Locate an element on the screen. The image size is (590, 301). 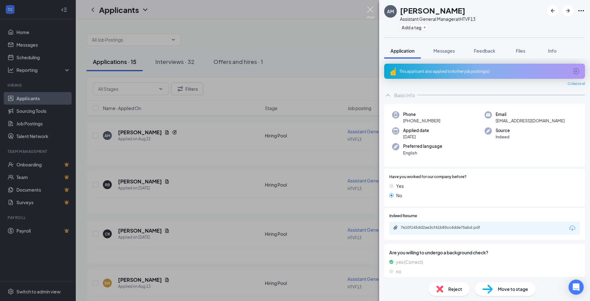
span: Are you willing to undergo a background check? is located at coordinates (484, 253).